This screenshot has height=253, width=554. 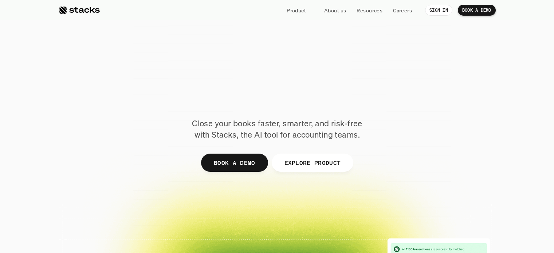 What do you see at coordinates (335, 10) in the screenshot?
I see `p: About us` at bounding box center [335, 10].